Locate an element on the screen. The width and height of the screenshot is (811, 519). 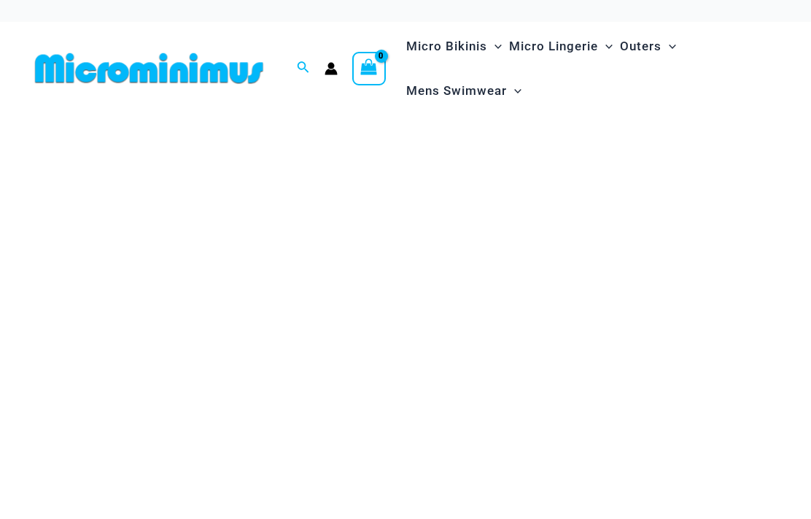
span: Outers is located at coordinates (640, 46).